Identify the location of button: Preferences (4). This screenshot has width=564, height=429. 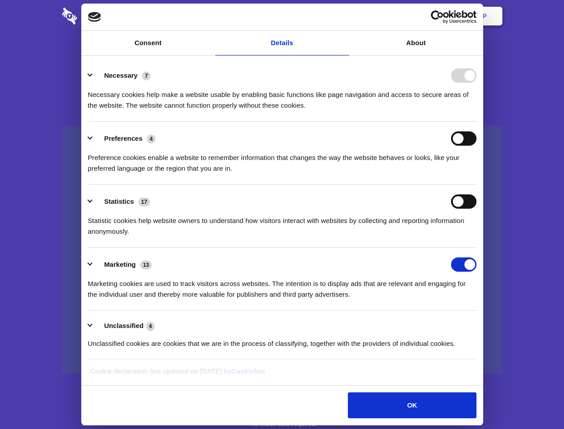
(125, 138).